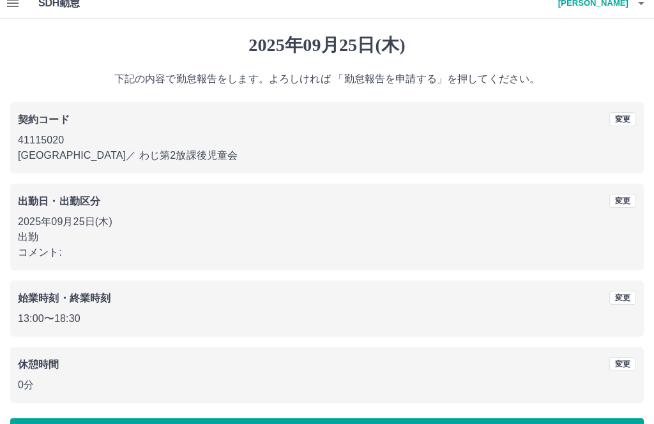 This screenshot has height=424, width=654. I want to click on p: コメント:, so click(327, 253).